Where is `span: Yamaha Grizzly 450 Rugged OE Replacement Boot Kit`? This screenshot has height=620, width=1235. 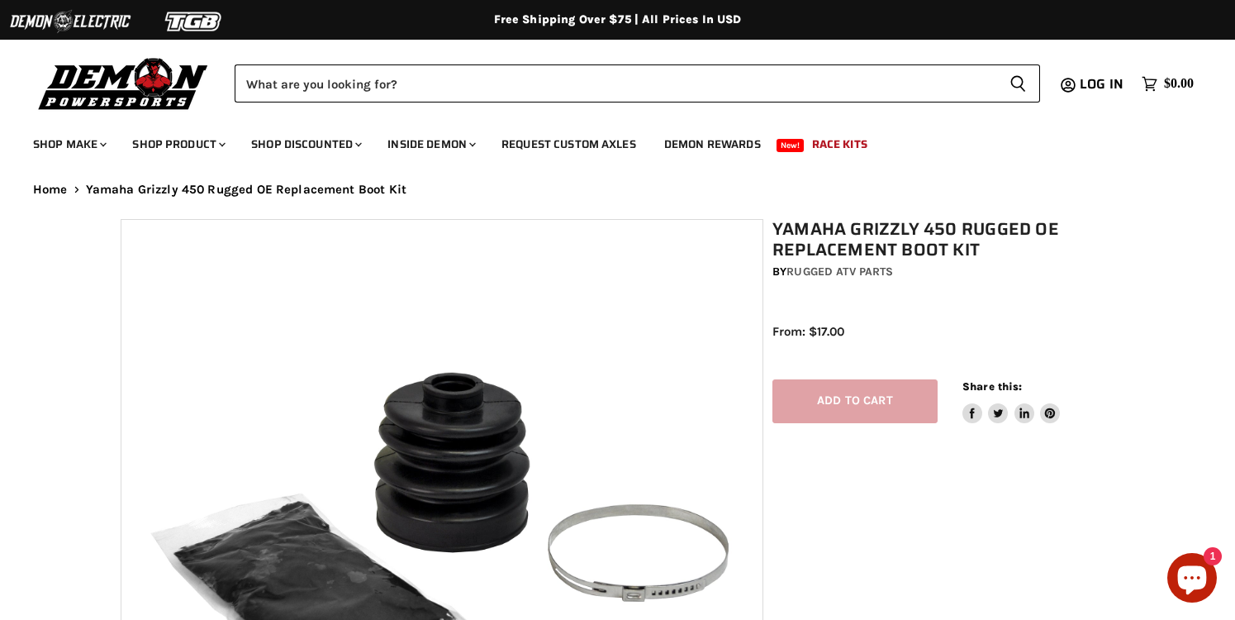
span: Yamaha Grizzly 450 Rugged OE Replacement Boot Kit is located at coordinates (246, 189).